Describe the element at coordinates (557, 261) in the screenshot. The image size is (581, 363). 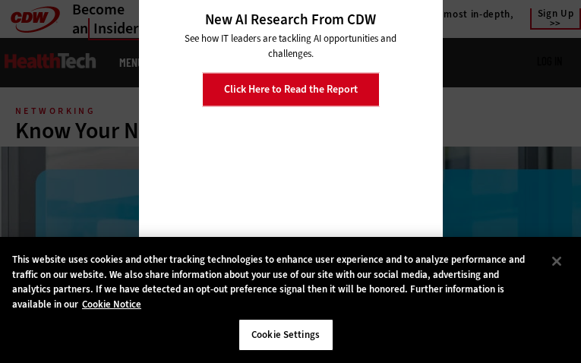
I see `button: Close` at that location.